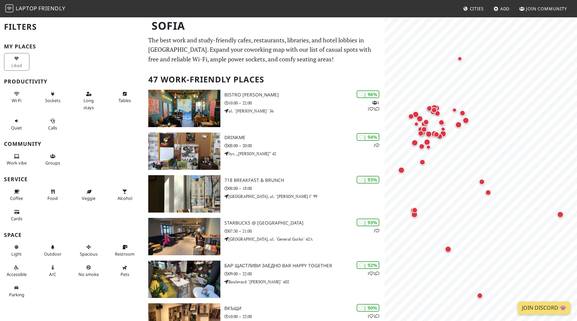  Describe the element at coordinates (16, 101) in the screenshot. I see `span: Stable Wi-Fi` at that location.